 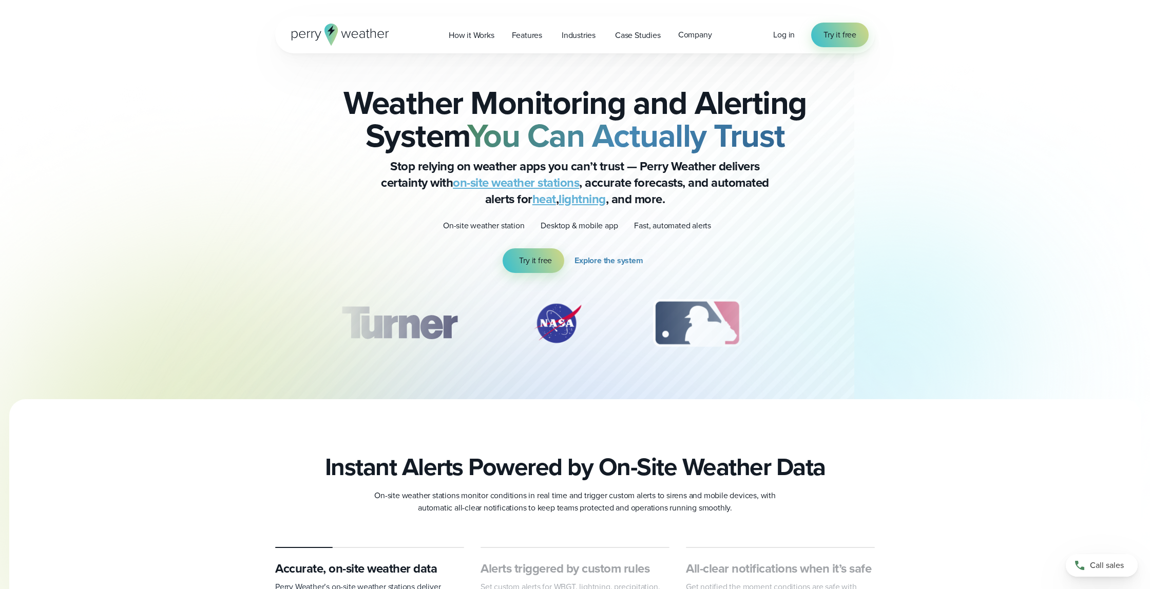 What do you see at coordinates (626, 136) in the screenshot?
I see `strong: You Can Actually Trust` at bounding box center [626, 136].